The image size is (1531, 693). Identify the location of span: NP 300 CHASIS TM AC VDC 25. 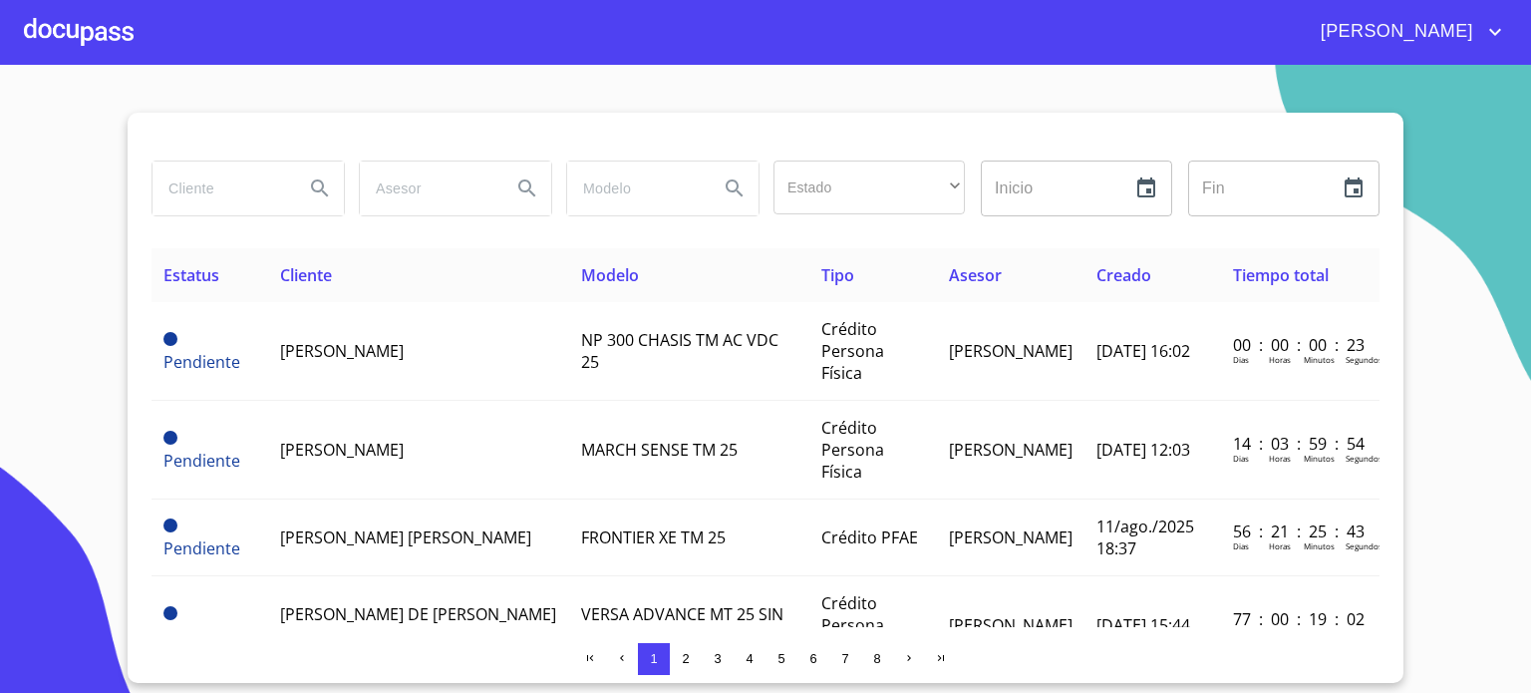
(680, 351).